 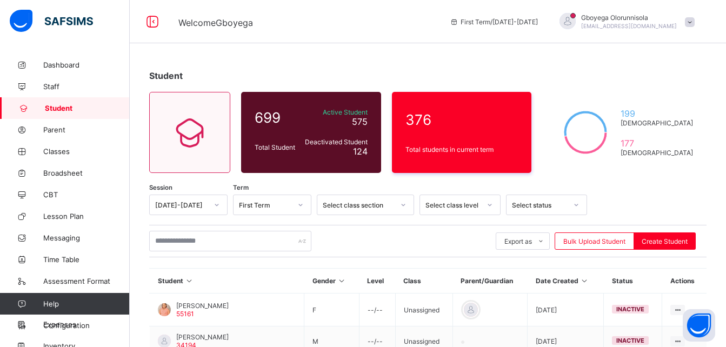 What do you see at coordinates (265, 205) in the screenshot?
I see `div: First Term` at bounding box center [265, 205].